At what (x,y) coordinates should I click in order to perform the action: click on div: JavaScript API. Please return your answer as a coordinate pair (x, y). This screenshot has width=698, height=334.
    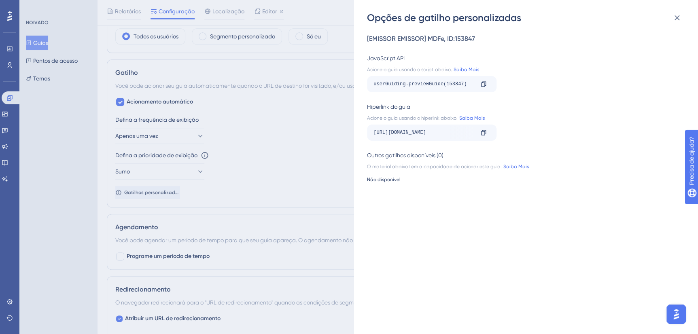
    Looking at the image, I should click on (523, 58).